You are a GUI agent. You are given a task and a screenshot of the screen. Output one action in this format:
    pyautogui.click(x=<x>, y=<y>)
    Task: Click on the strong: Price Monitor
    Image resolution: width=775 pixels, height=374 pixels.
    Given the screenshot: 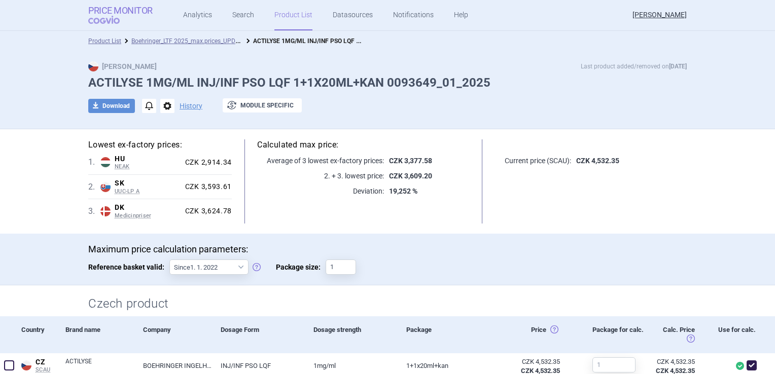 What is the action you would take?
    pyautogui.click(x=120, y=11)
    